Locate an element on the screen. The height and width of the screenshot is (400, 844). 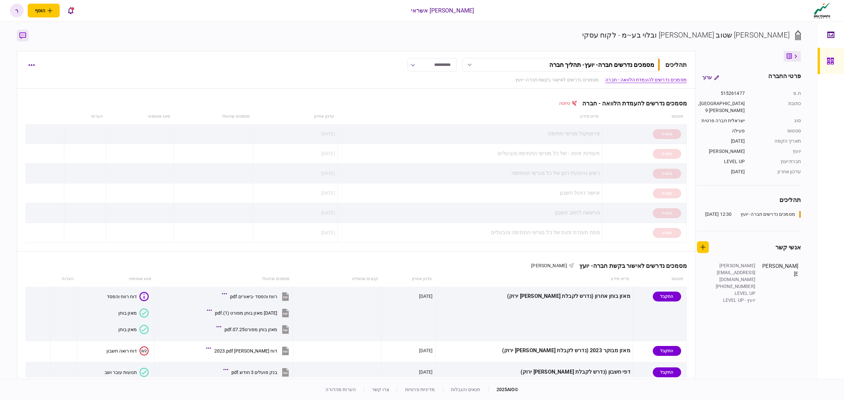
div: יועץ is located at coordinates (776, 151).